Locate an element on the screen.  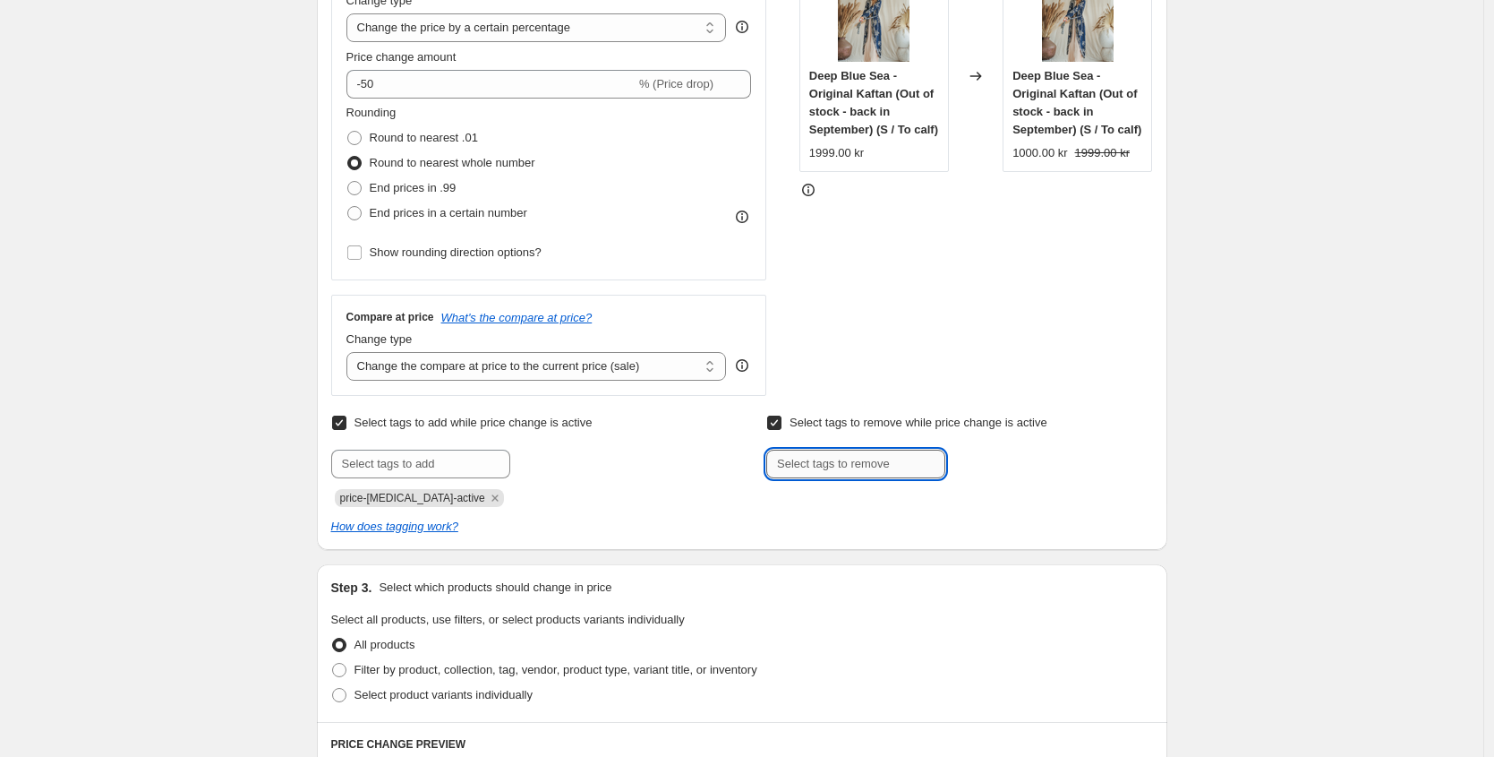
p: Select which products should change in price is located at coordinates (495, 587).